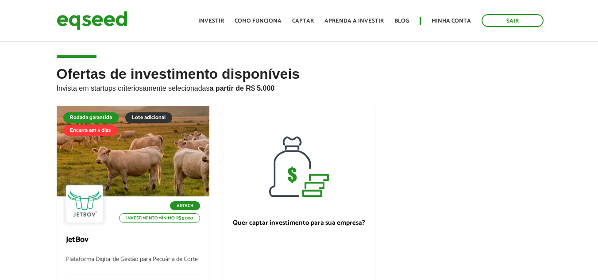  Describe the element at coordinates (242, 88) in the screenshot. I see `strong: a partir de R$ 5.000` at that location.